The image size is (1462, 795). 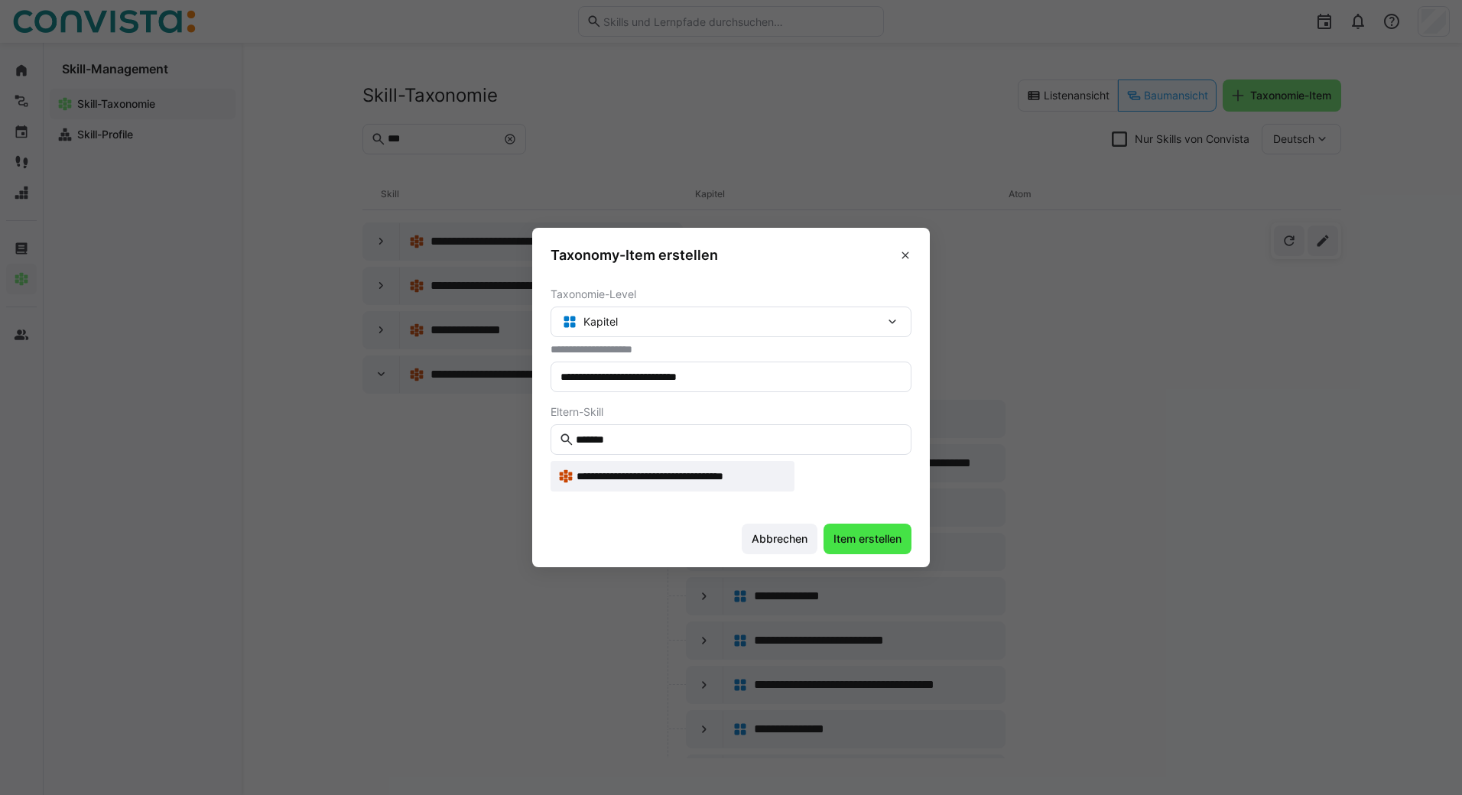 I want to click on span: Item erstellen, so click(x=867, y=539).